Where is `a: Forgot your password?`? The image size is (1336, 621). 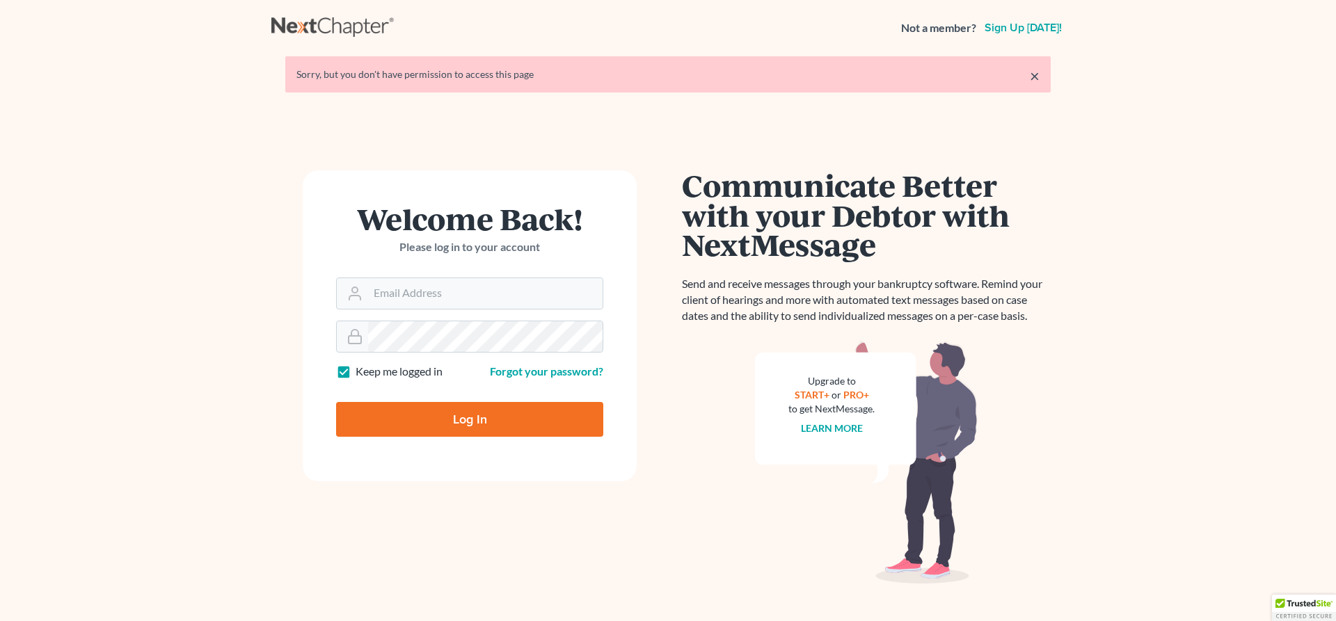 a: Forgot your password? is located at coordinates (546, 371).